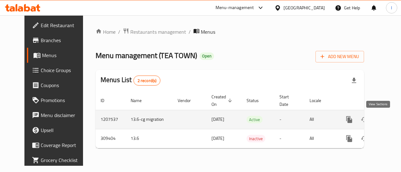  What do you see at coordinates (256, 101) in the screenshot?
I see `span: Status` at bounding box center [256, 101].